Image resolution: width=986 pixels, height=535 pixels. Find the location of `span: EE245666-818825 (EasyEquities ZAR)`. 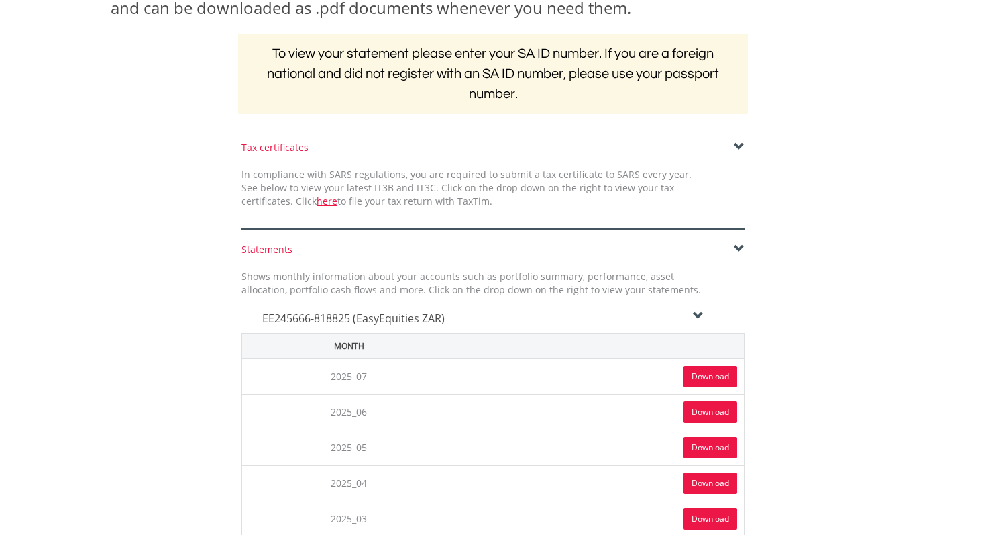

span: EE245666-818825 (EasyEquities ZAR) is located at coordinates (354, 318).